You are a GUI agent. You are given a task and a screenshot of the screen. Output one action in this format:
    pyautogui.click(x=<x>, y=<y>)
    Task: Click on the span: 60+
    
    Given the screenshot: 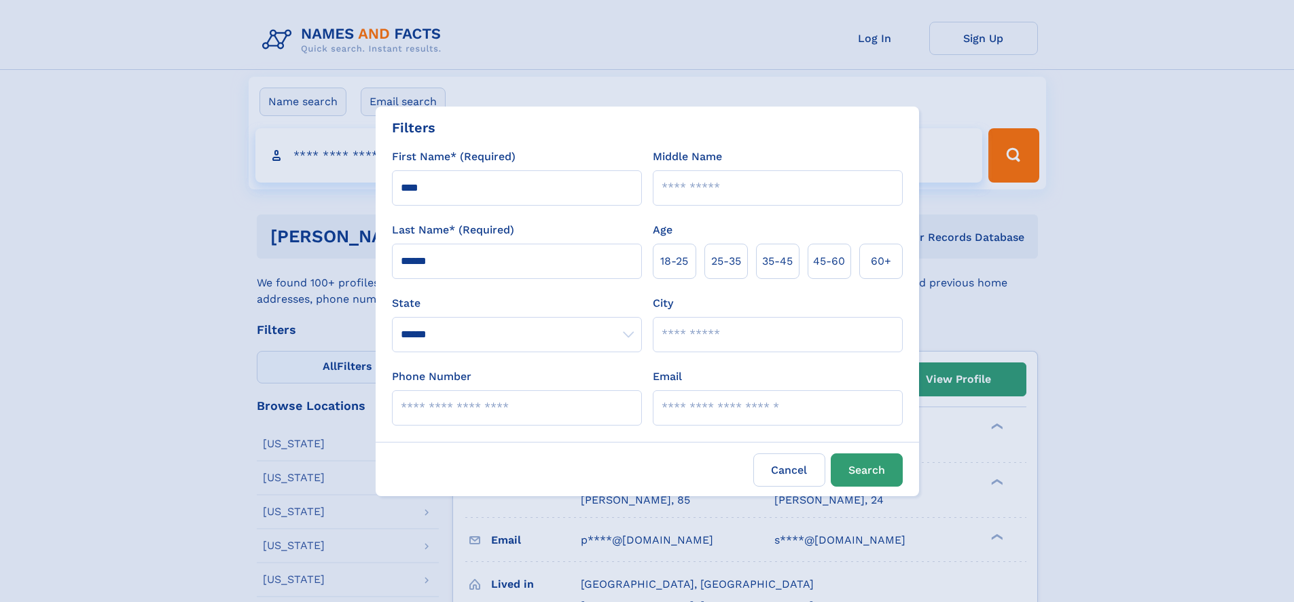 What is the action you would take?
    pyautogui.click(x=881, y=261)
    